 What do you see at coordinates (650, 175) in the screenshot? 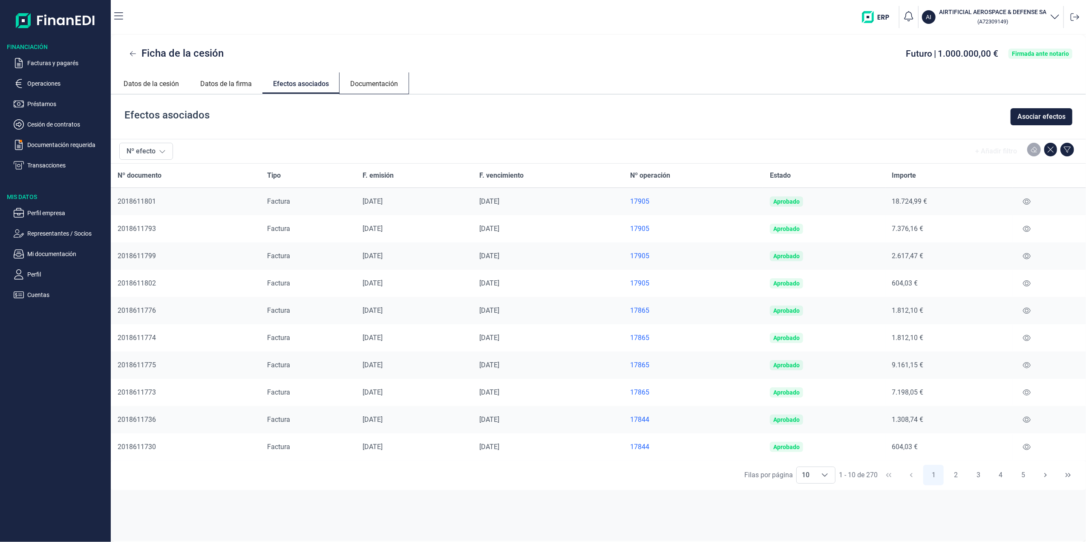
I see `span: Nº operación` at bounding box center [650, 175].